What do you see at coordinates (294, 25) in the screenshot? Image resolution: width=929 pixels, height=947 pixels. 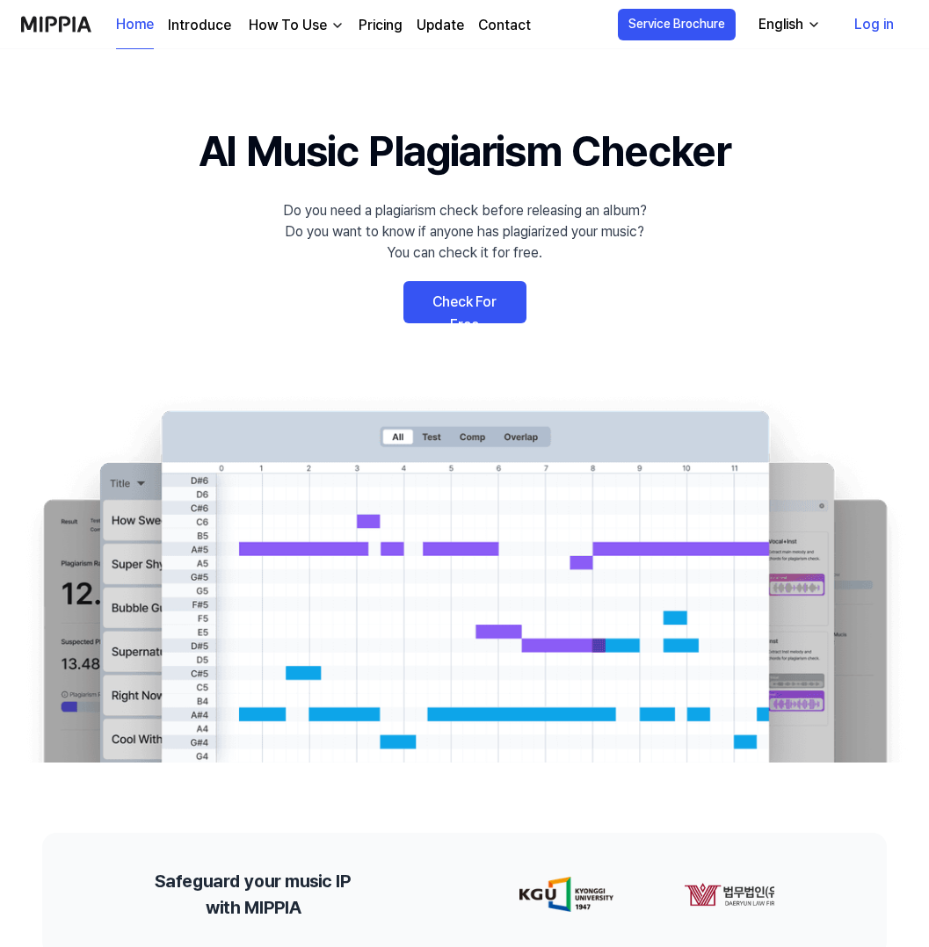 I see `button: How To Use` at bounding box center [294, 25].